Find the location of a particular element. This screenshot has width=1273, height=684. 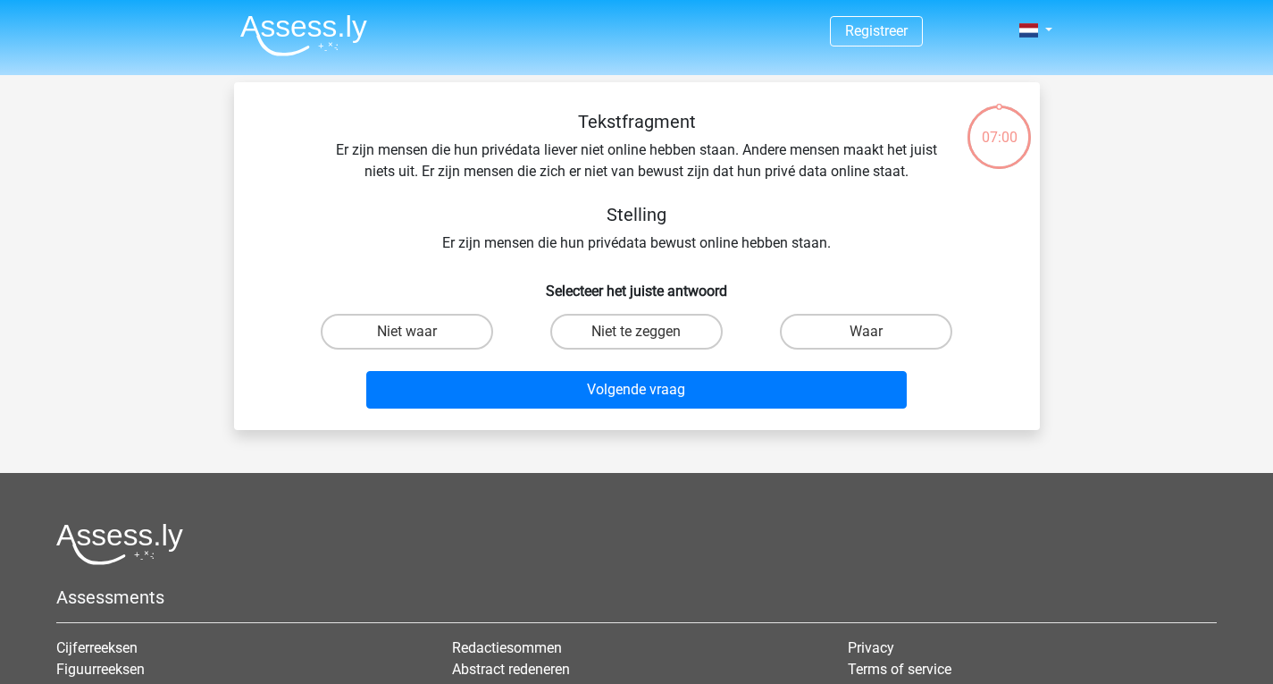

div: 07:00 is located at coordinates (999, 126).